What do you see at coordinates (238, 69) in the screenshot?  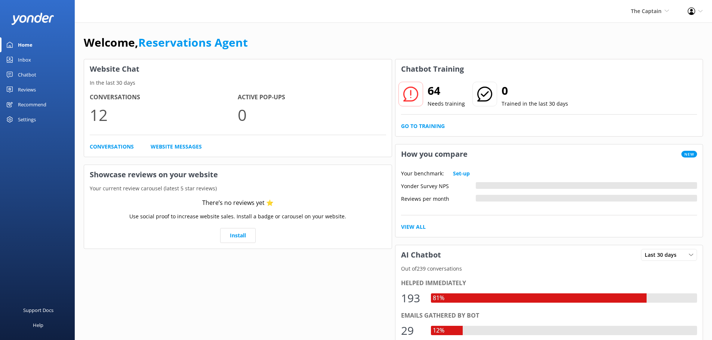 I see `h3: Website Chat` at bounding box center [238, 69].